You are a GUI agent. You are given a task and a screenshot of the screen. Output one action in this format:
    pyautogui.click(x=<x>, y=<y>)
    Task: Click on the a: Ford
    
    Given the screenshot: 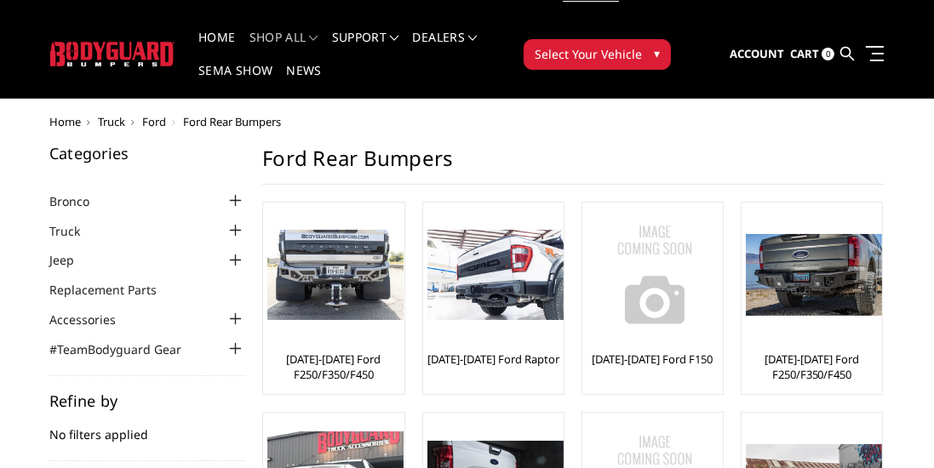 What is the action you would take?
    pyautogui.click(x=155, y=122)
    